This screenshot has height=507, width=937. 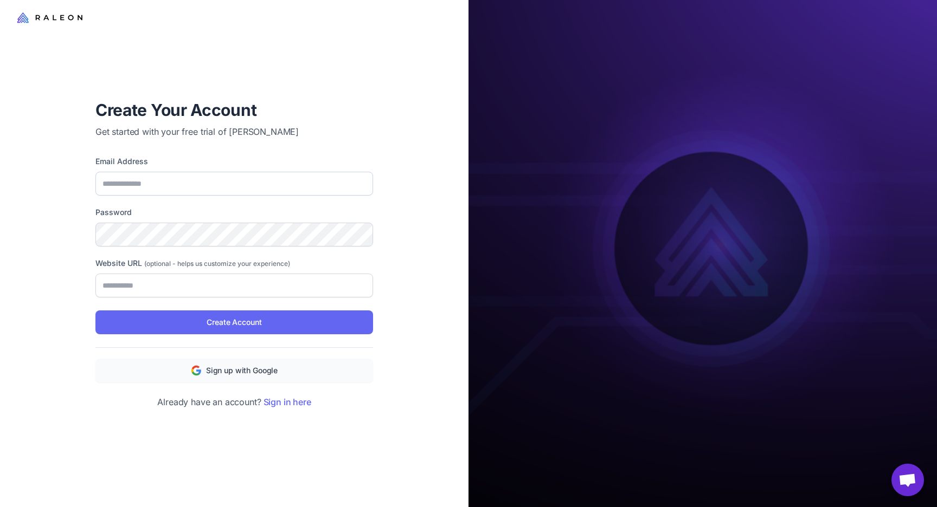 What do you see at coordinates (234, 371) in the screenshot?
I see `button: Sign up with Google` at bounding box center [234, 371].